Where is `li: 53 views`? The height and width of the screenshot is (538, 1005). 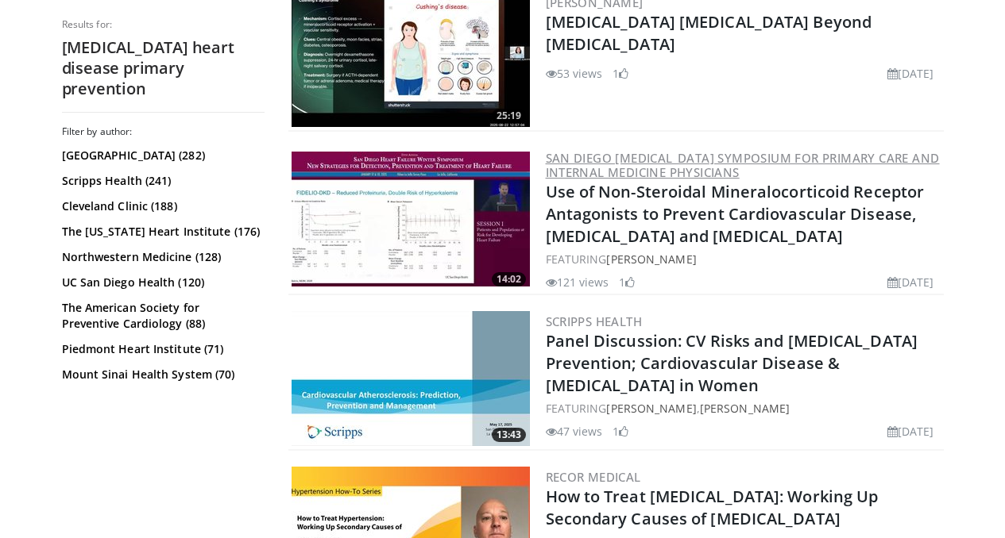 li: 53 views is located at coordinates (574, 73).